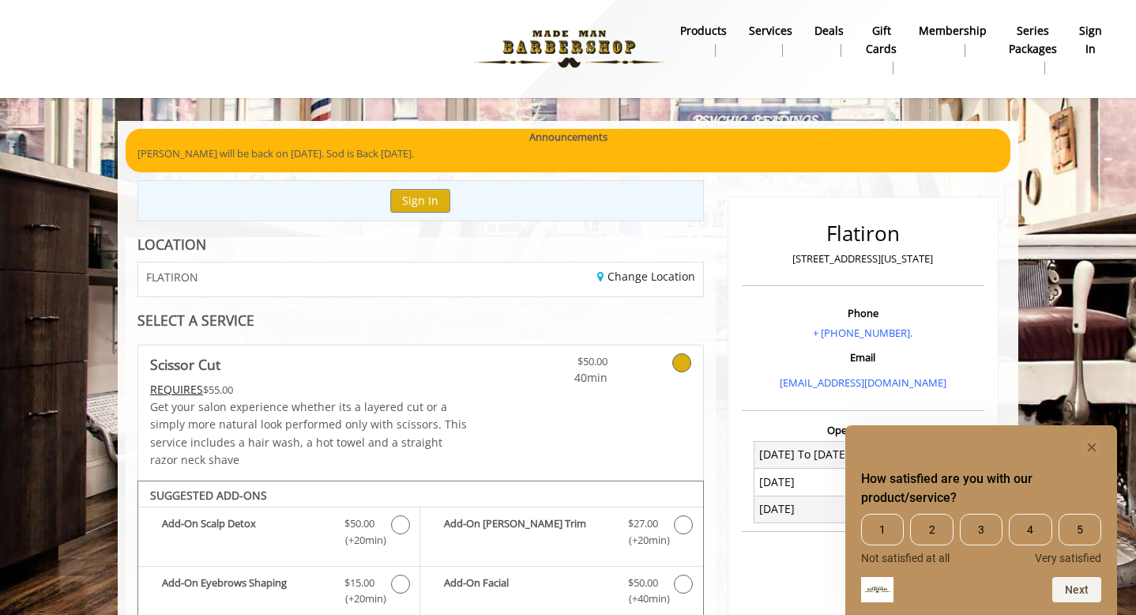  I want to click on span: Very satisfied, so click(1068, 558).